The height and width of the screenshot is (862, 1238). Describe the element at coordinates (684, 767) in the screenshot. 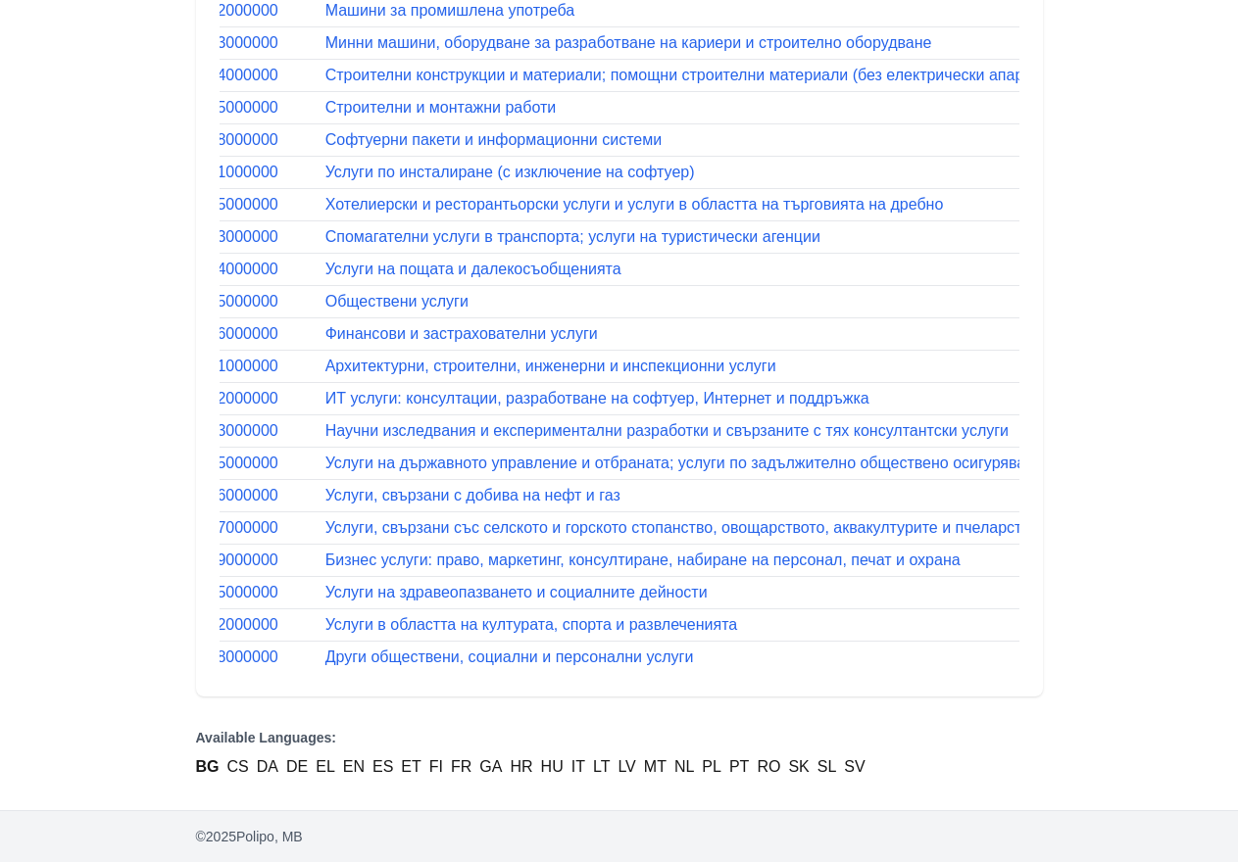

I see `a: NL` at that location.